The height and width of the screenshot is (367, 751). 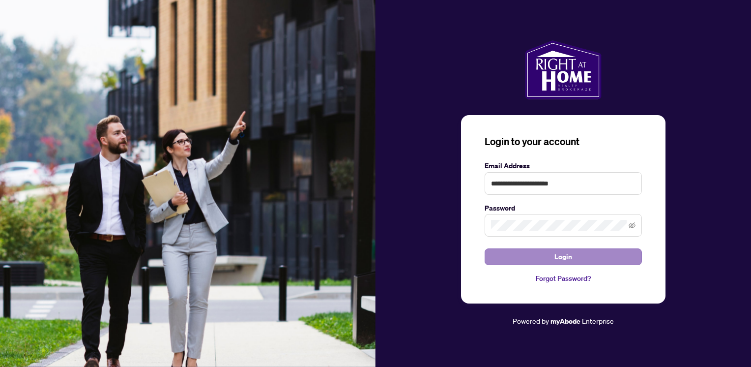 I want to click on button: Login, so click(x=564, y=257).